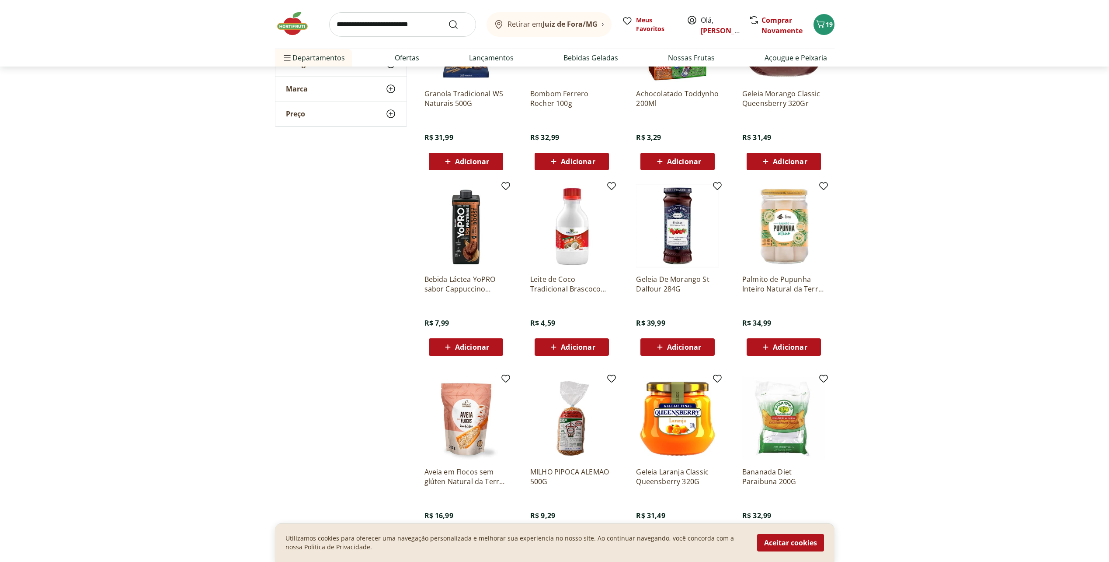 This screenshot has width=1109, height=562. What do you see at coordinates (678, 226) in the screenshot?
I see `img: Geleia De Morango St Dalfour 284G` at bounding box center [678, 226].